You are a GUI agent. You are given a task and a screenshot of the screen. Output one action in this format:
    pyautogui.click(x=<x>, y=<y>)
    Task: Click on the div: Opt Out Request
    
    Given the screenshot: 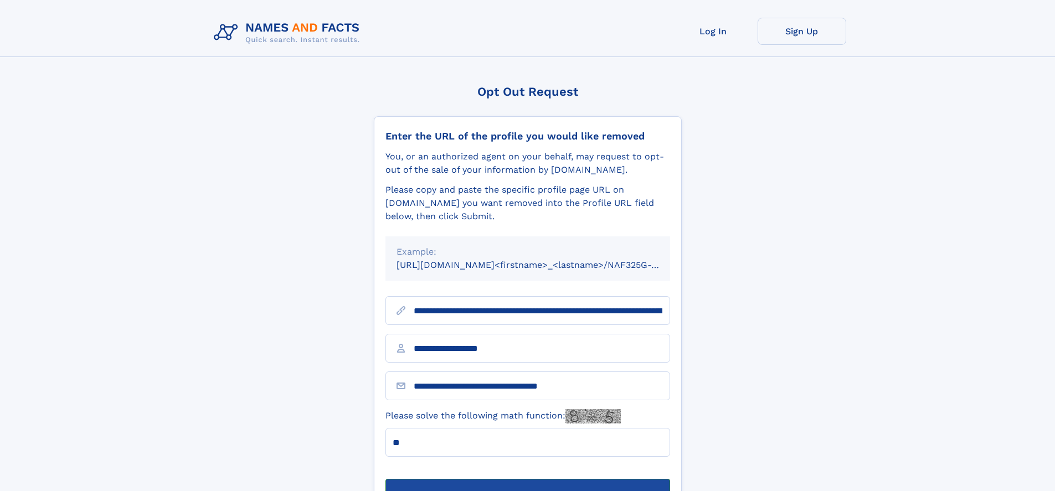 What is the action you would take?
    pyautogui.click(x=528, y=91)
    